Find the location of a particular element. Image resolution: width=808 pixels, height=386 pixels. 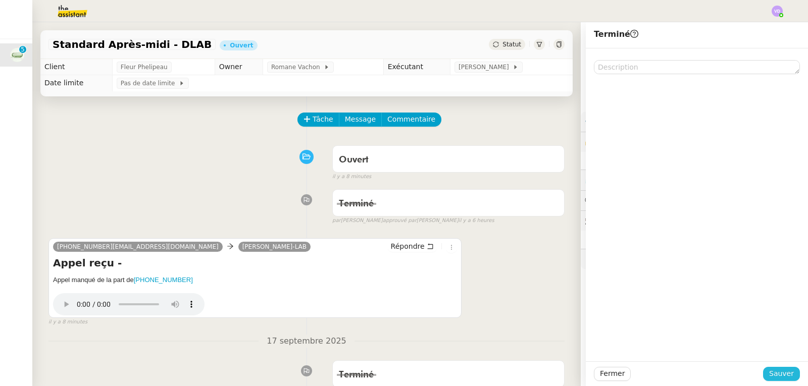

span: Tâche is located at coordinates (323, 119).